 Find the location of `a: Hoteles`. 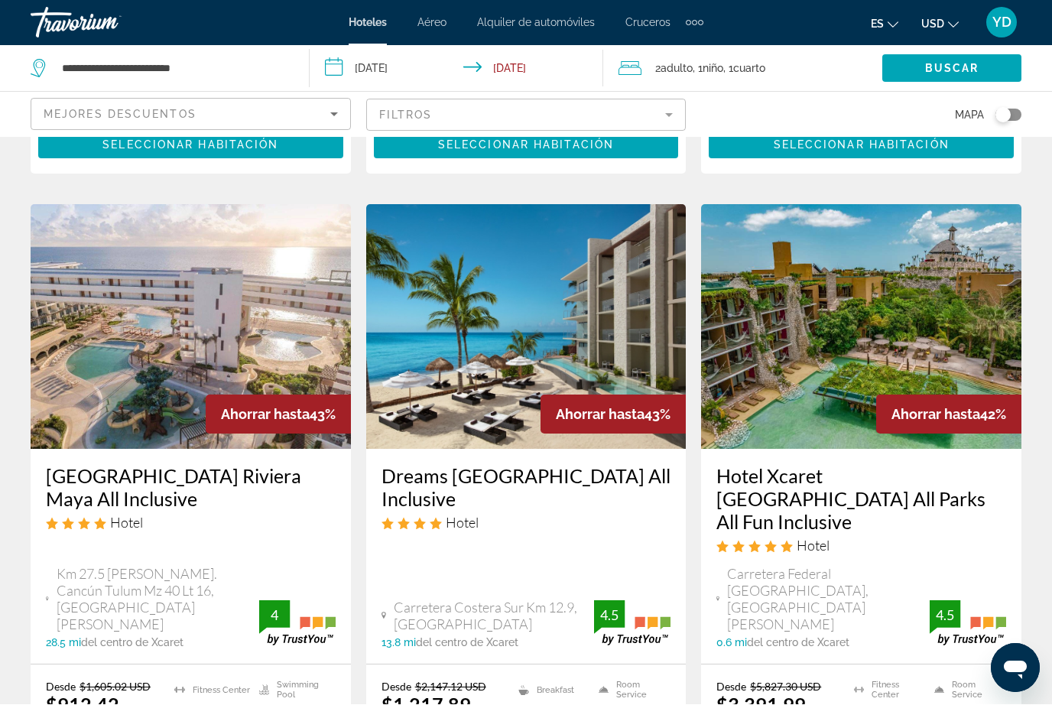

a: Hoteles is located at coordinates (368, 23).